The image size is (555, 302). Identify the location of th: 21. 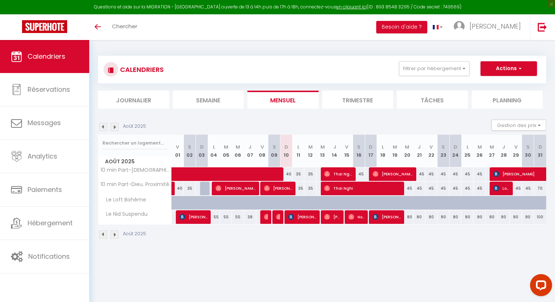
(419, 151).